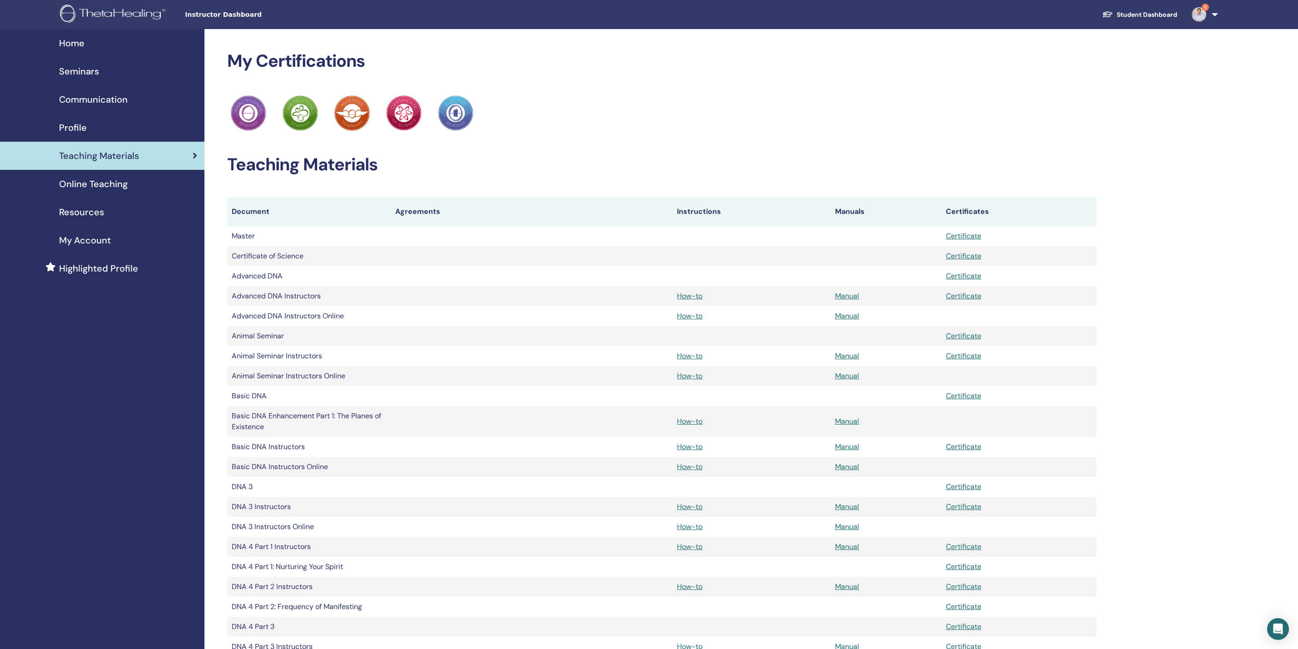  Describe the element at coordinates (85, 240) in the screenshot. I see `span: My Account` at that location.